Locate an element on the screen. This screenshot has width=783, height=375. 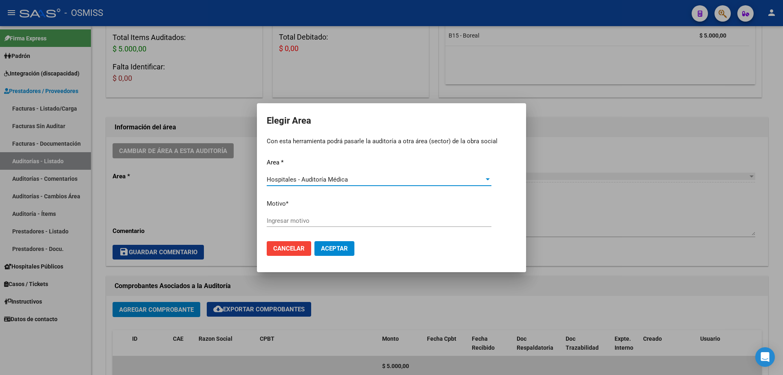
p: Con esta herramienta podrá pasarle la auditoría a otra área (sector) de la obra social is located at coordinates (392, 141).